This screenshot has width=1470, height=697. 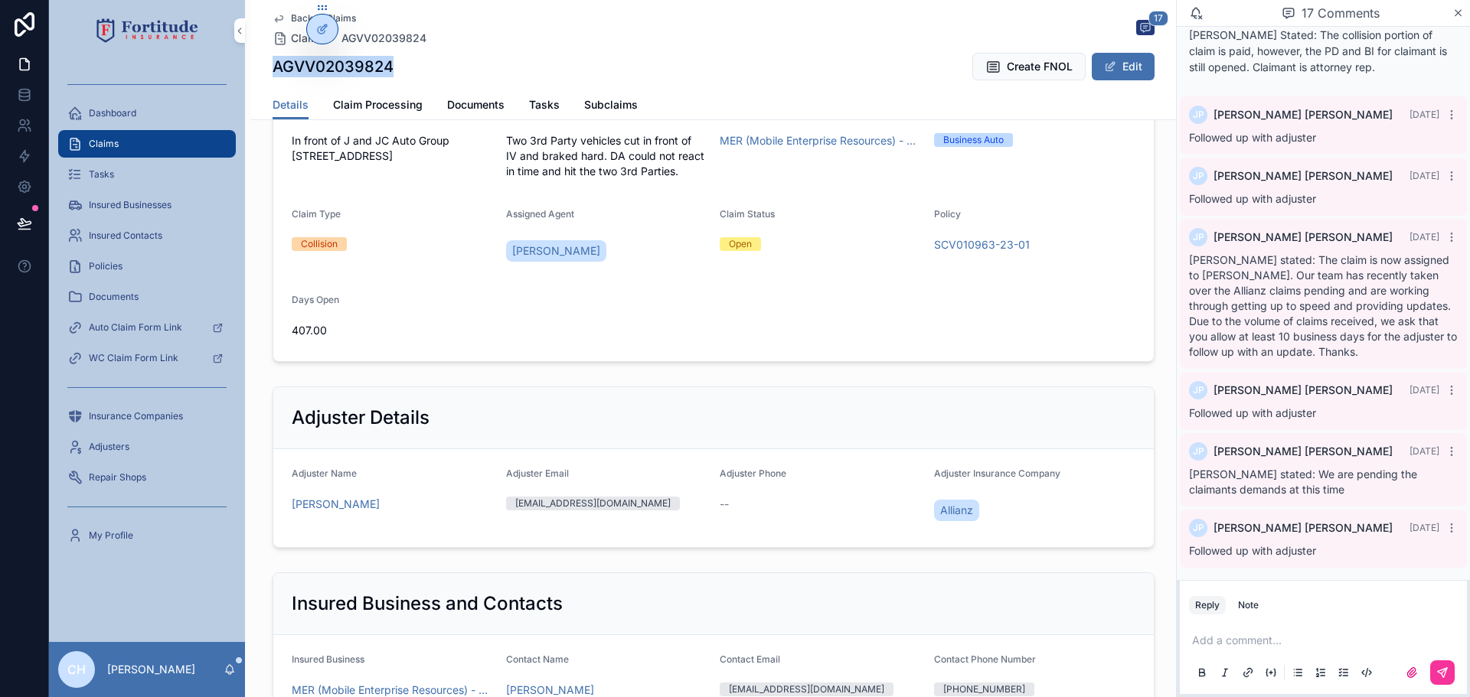 I want to click on a: Insured Businesses, so click(x=147, y=205).